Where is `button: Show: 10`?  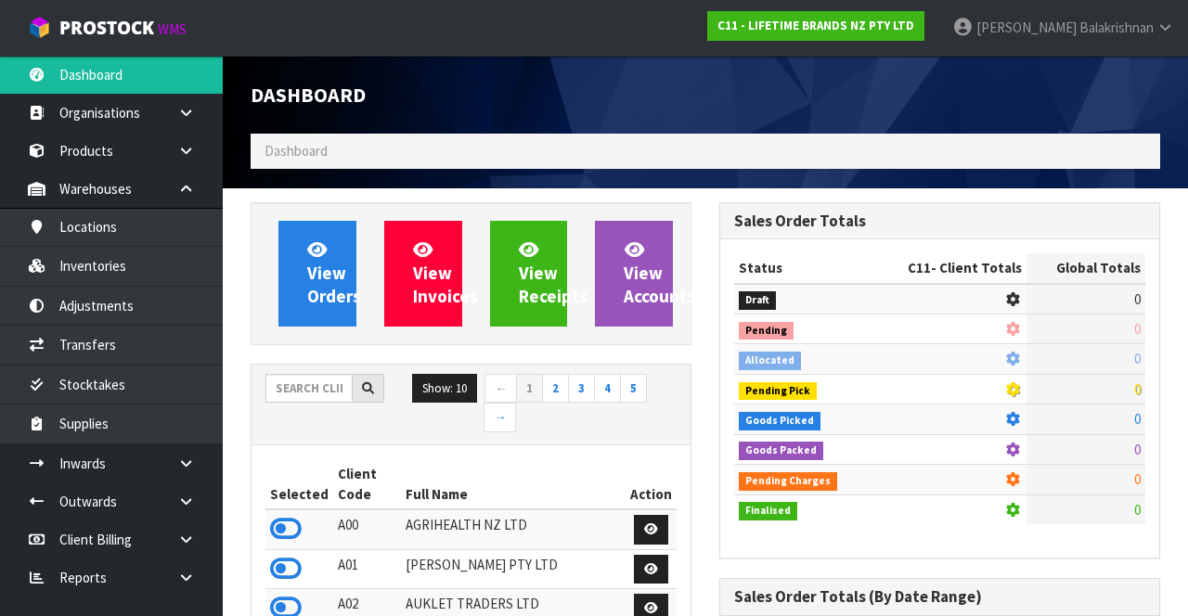
button: Show: 10 is located at coordinates (445, 389).